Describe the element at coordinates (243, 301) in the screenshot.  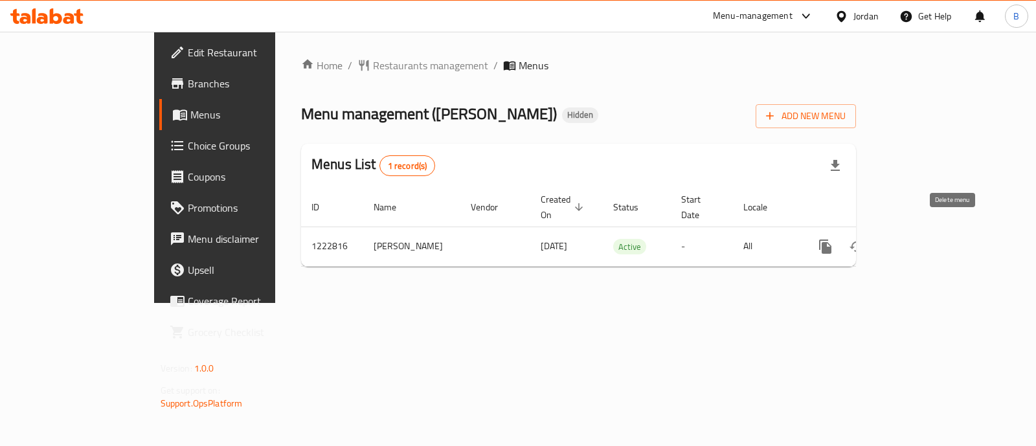
I see `a: Coverage Report` at that location.